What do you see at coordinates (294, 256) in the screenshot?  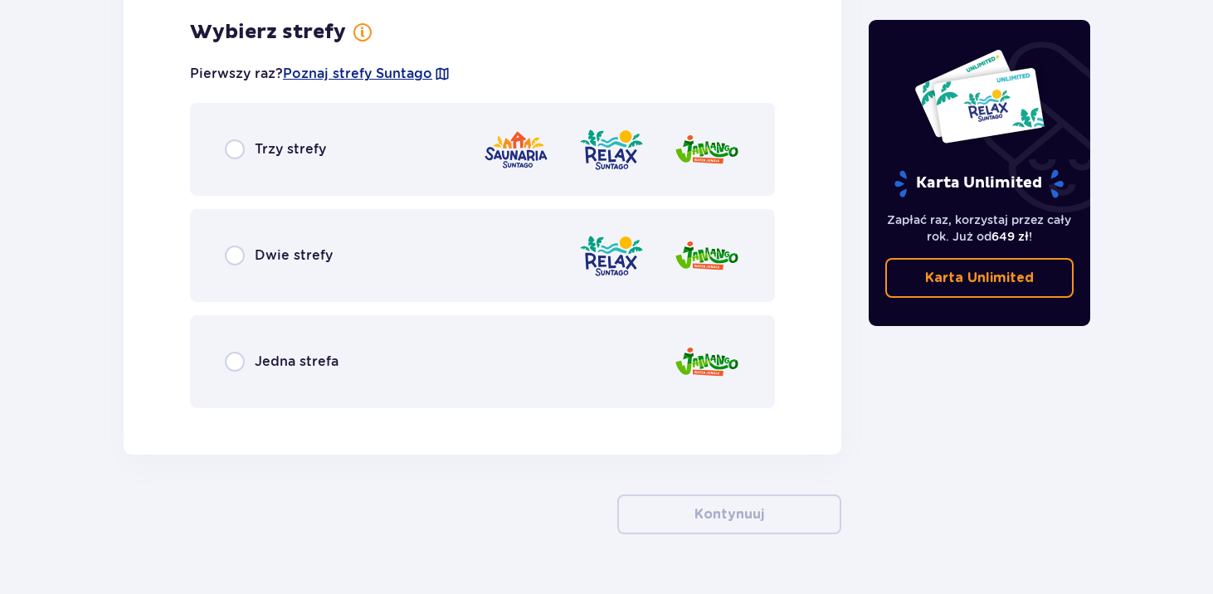 I see `span: Dwie strefy` at bounding box center [294, 256].